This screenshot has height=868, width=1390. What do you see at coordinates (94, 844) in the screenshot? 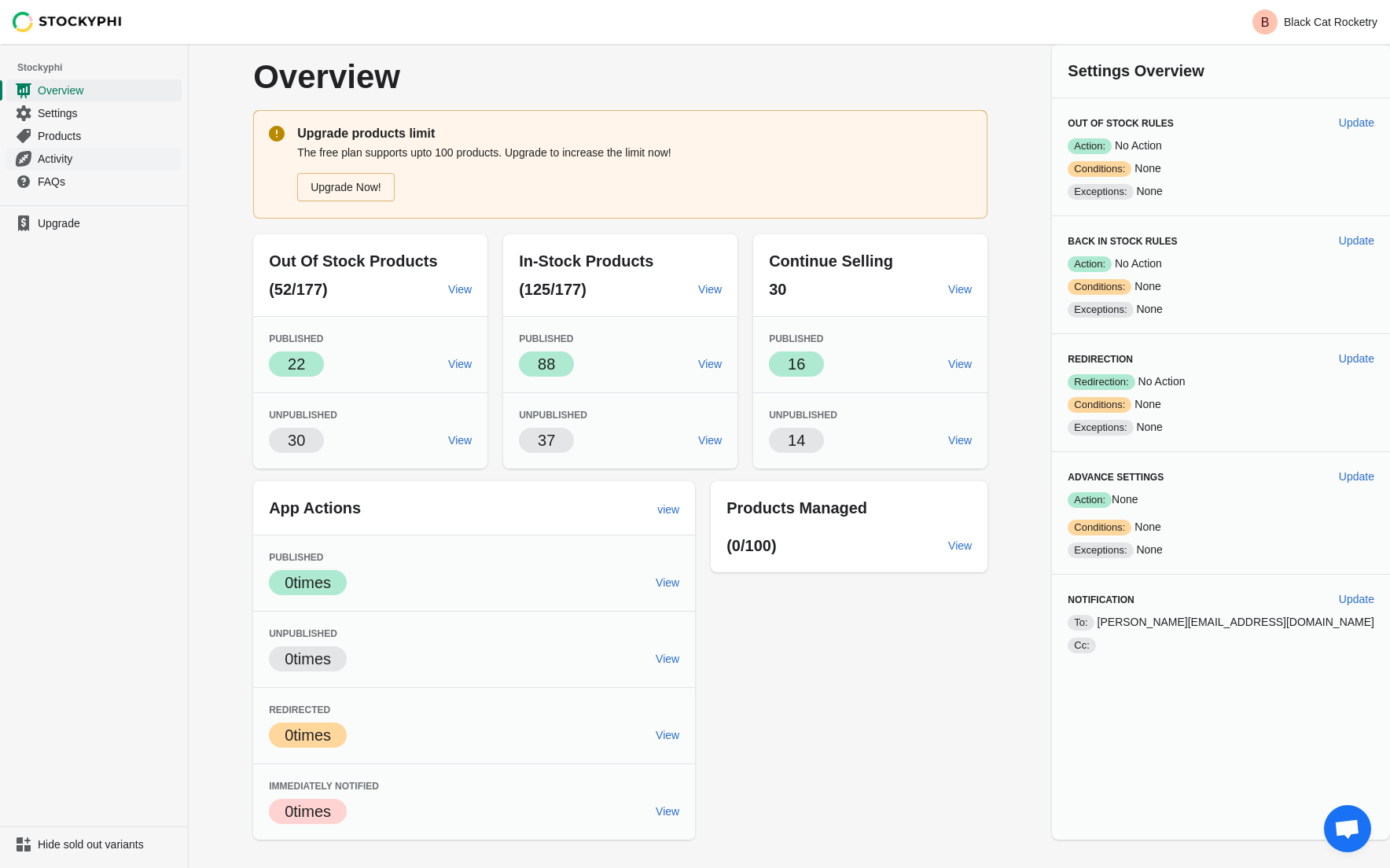
I see `a: Hide sold out variants` at bounding box center [94, 844].